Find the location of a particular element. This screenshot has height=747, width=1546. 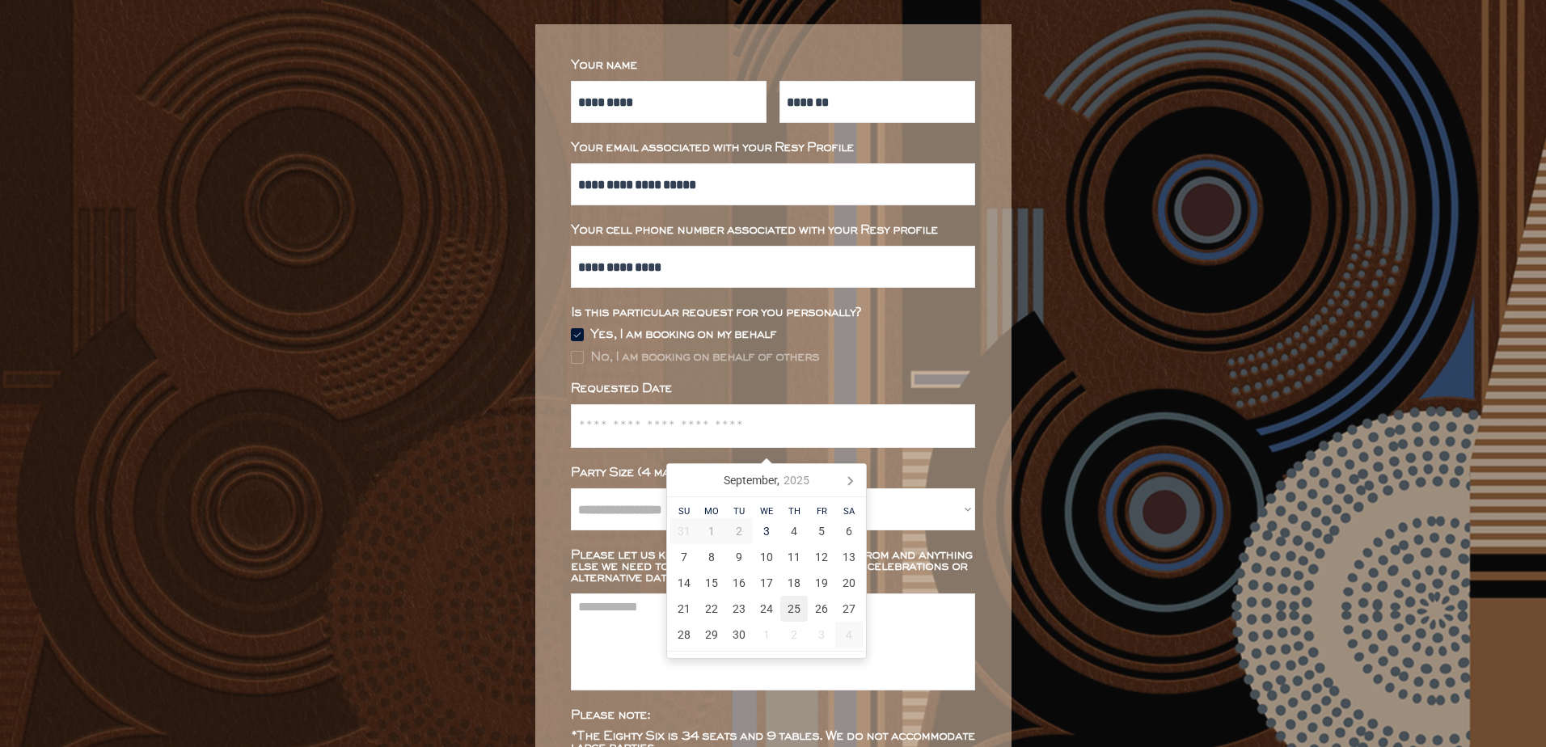

div: 9 is located at coordinates (739, 557).